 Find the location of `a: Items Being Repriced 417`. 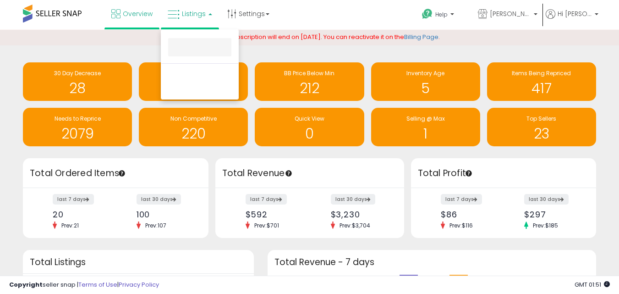

a: Items Being Repriced 417 is located at coordinates (541, 82).